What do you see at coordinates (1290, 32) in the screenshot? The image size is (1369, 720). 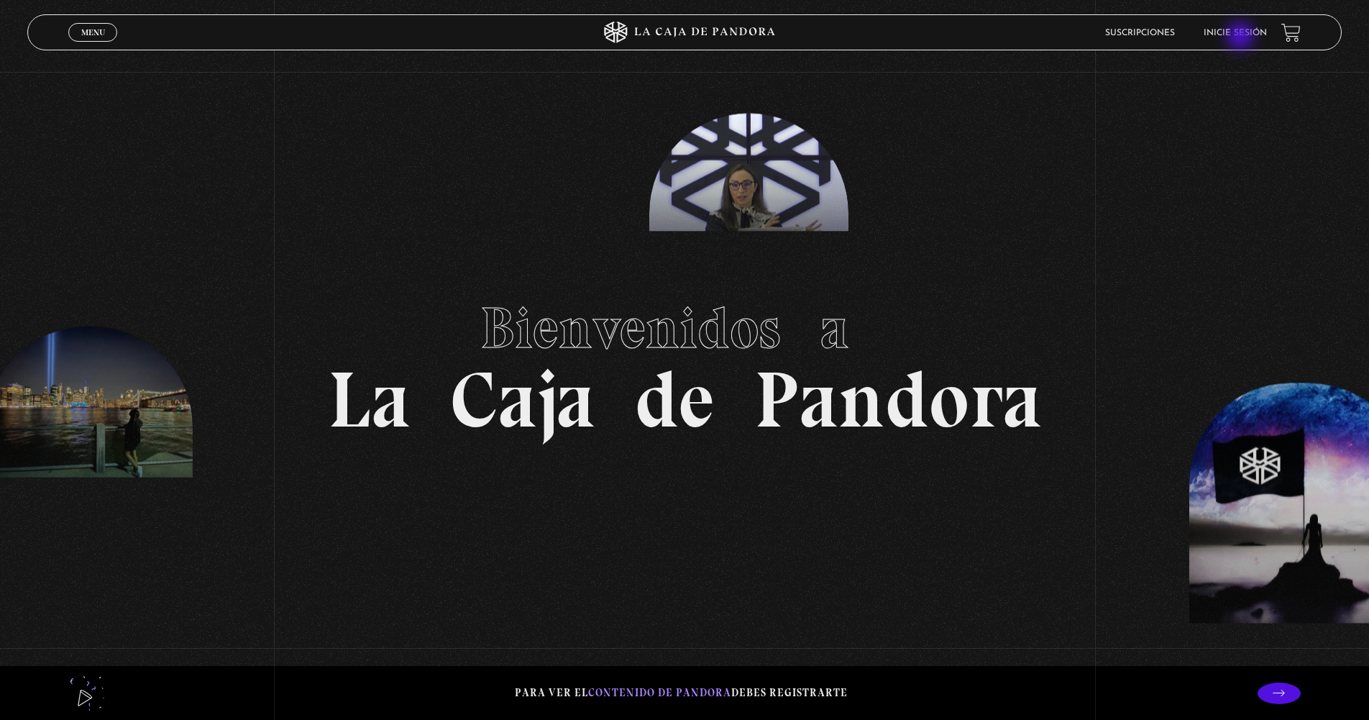 I see `a: View your shopping cart` at bounding box center [1290, 32].